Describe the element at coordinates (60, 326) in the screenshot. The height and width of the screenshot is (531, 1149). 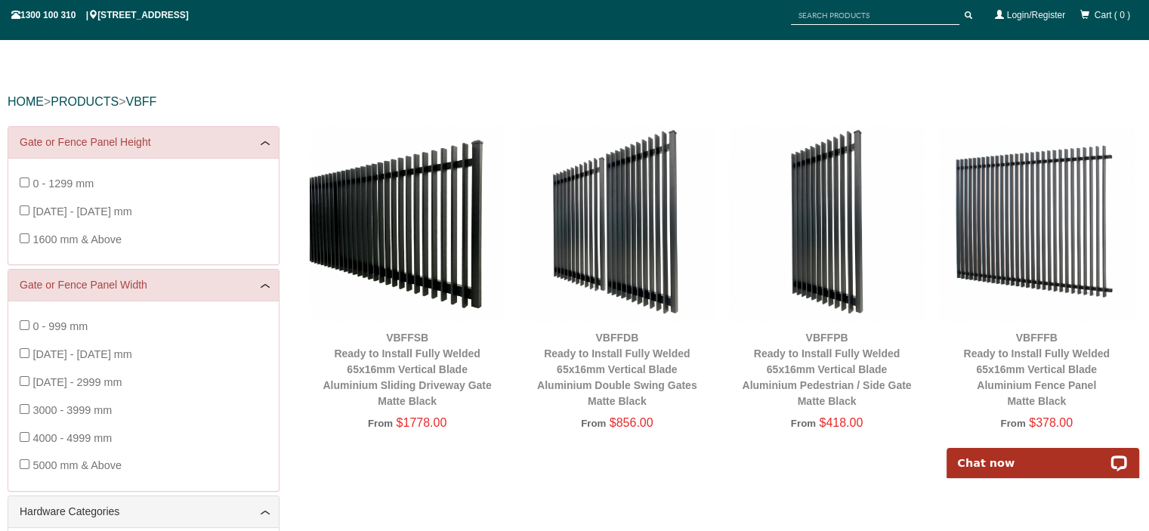
I see `span: 0 - 999 mm` at that location.